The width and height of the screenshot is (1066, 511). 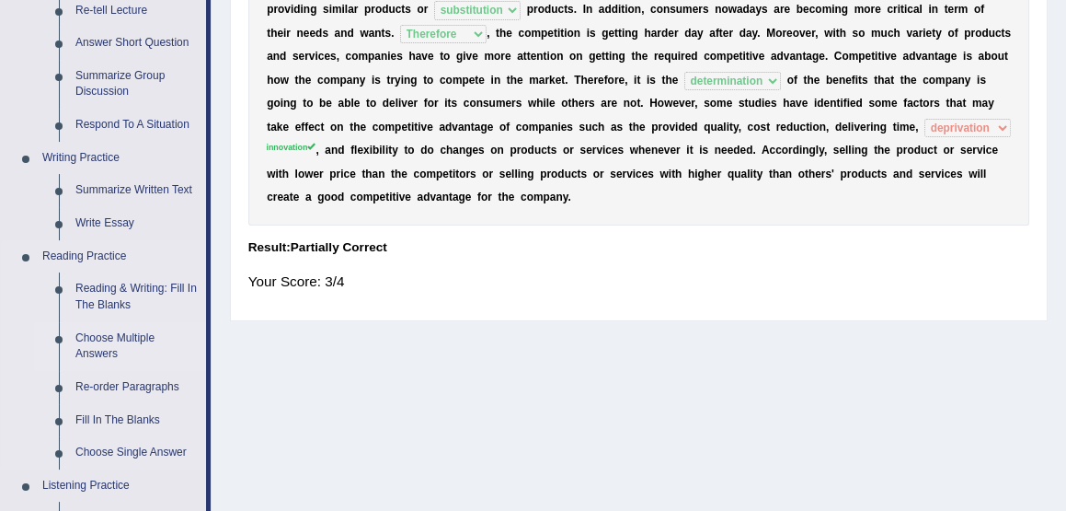 What do you see at coordinates (120, 158) in the screenshot?
I see `a: Writing Practice` at bounding box center [120, 158].